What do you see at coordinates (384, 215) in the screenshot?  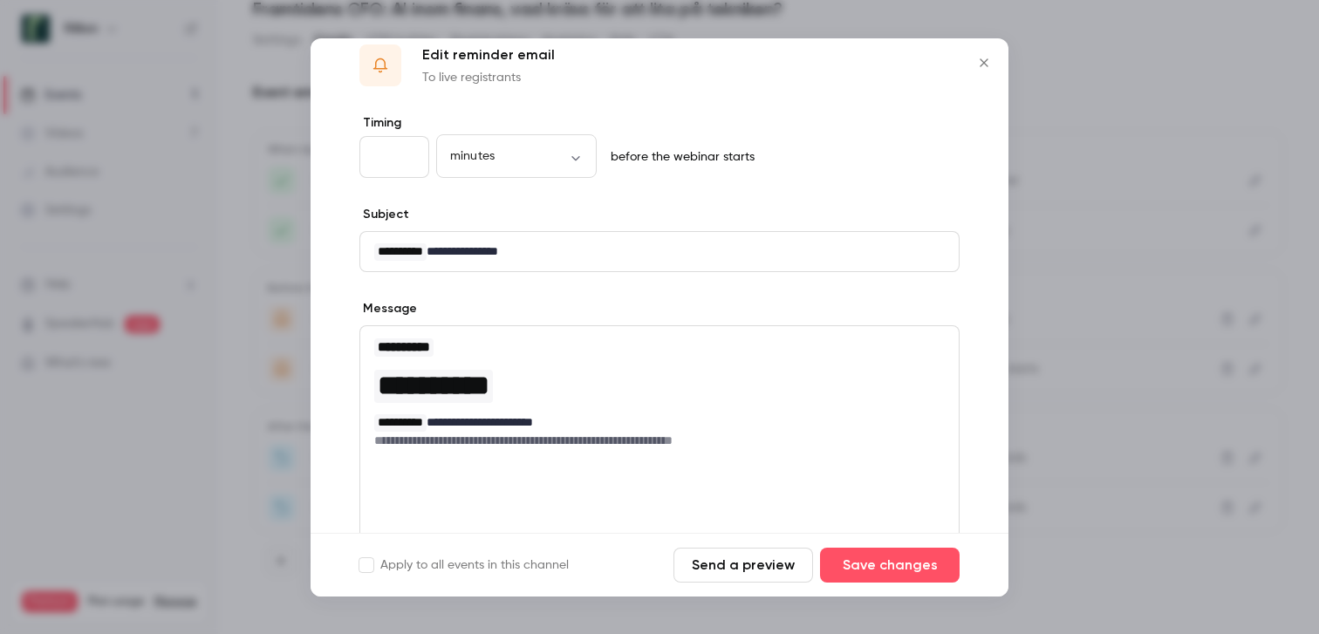 I see `label: Subject` at bounding box center [384, 215].